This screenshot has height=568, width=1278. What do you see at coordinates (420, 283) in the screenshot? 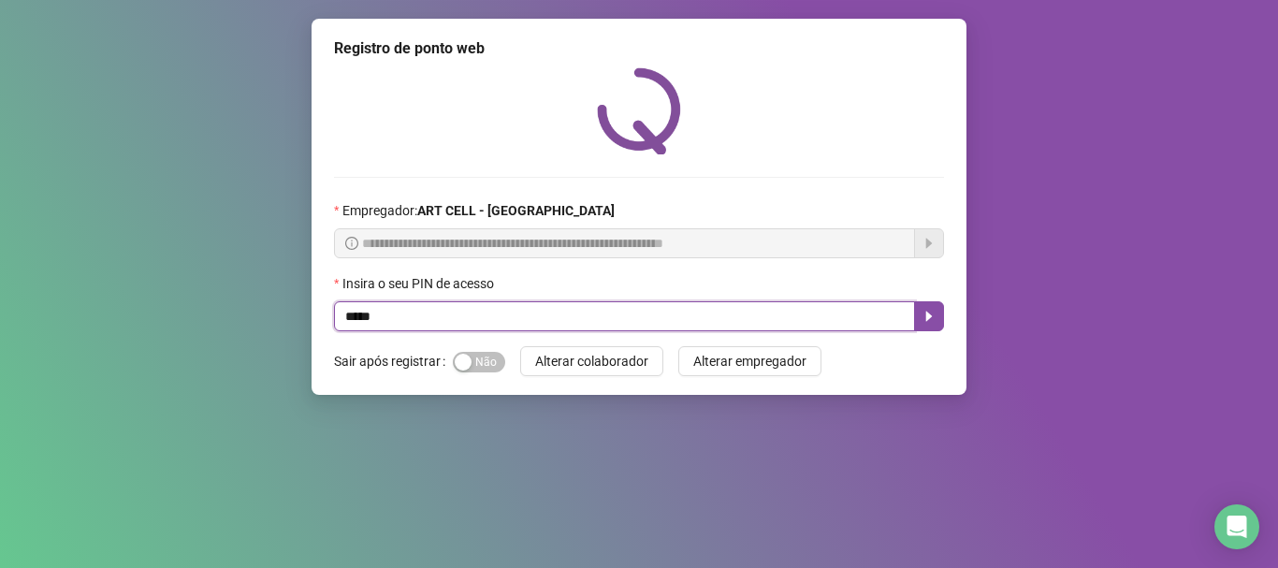
I see `label: Insira o seu PIN de acesso` at bounding box center [420, 283].